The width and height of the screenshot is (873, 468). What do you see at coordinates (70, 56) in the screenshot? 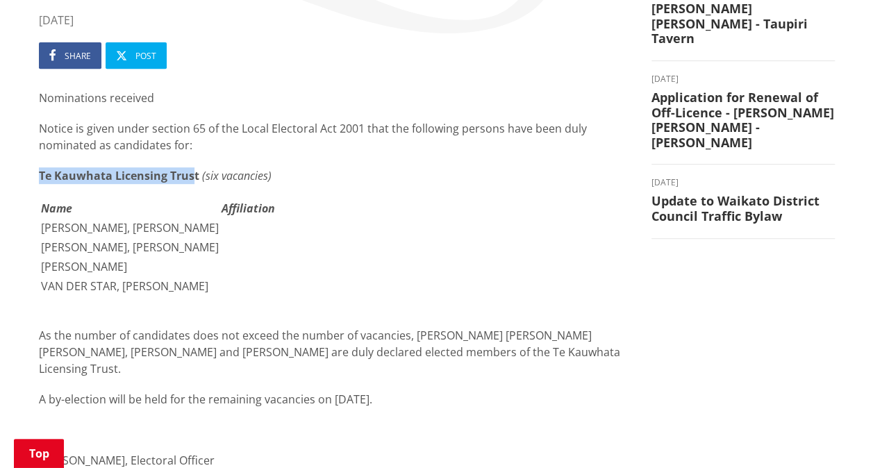
I see `a: Share` at bounding box center [70, 56].